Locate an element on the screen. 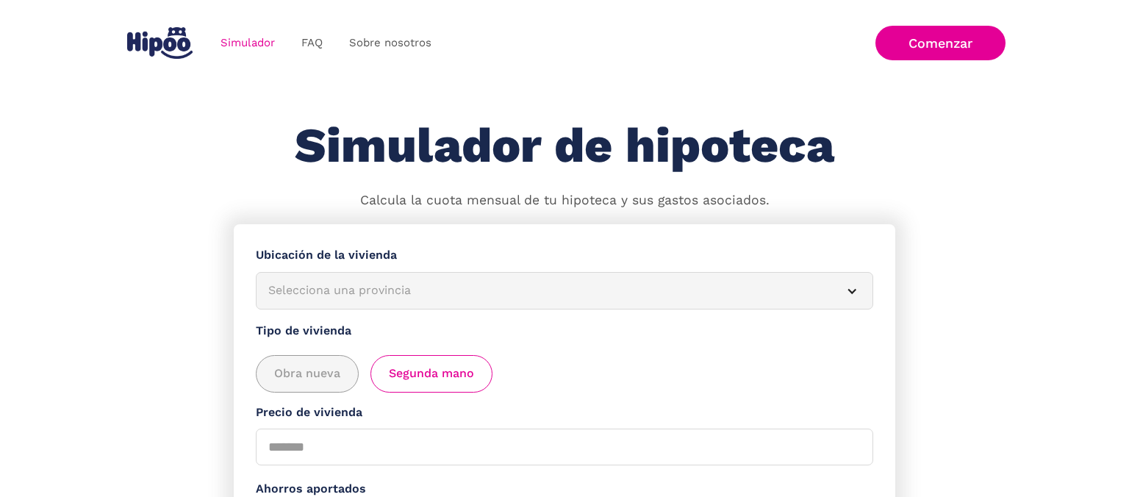 The width and height of the screenshot is (1129, 497). p: Calcula la cuota mensual de tu hipoteca y sus gastos asociados. is located at coordinates (565, 201).